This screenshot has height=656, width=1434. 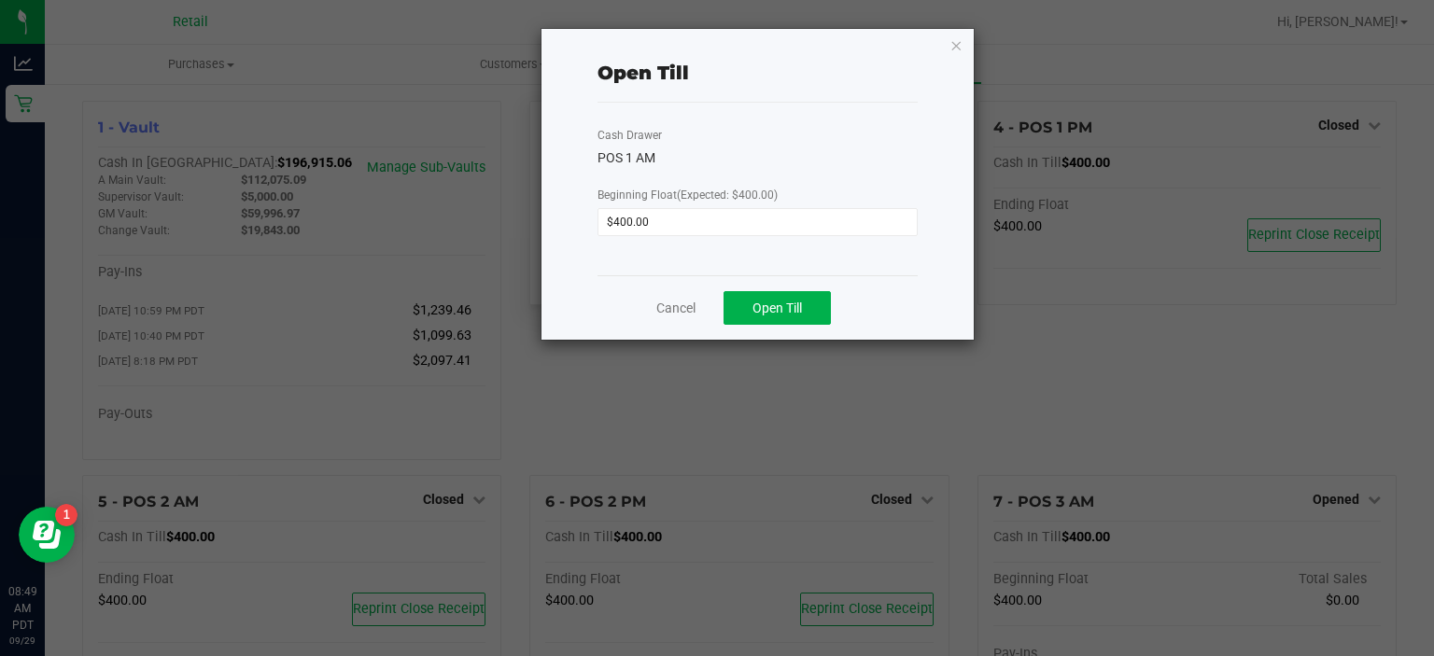 I want to click on div: POS 1 AM, so click(x=757, y=158).